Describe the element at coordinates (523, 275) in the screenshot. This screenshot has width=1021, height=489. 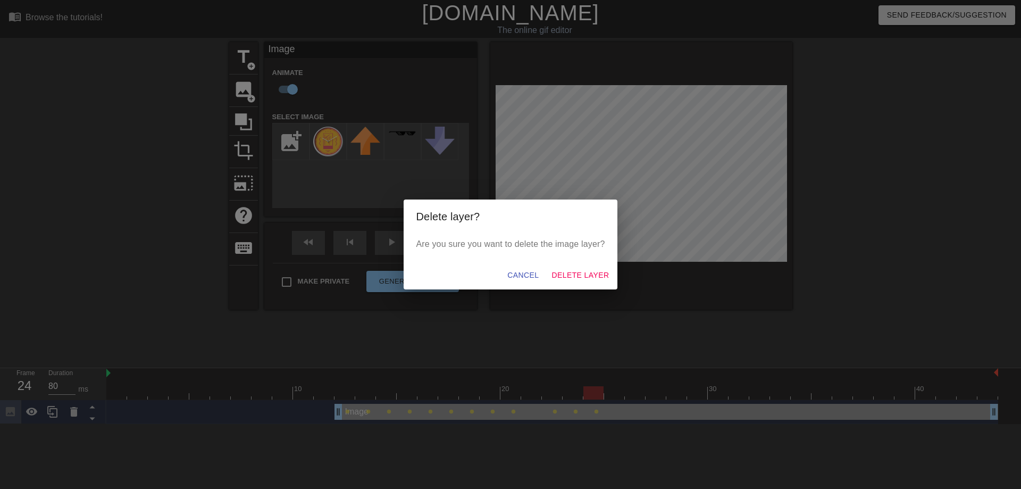
I see `button: Cancel` at that location.